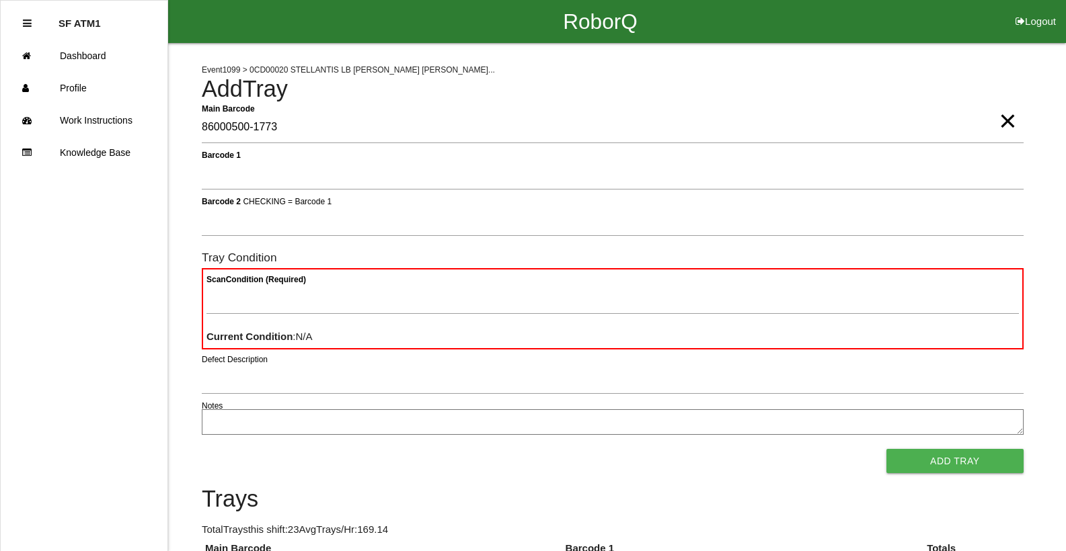  What do you see at coordinates (612, 258) in the screenshot?
I see `h6: Tray Condition` at bounding box center [612, 258].